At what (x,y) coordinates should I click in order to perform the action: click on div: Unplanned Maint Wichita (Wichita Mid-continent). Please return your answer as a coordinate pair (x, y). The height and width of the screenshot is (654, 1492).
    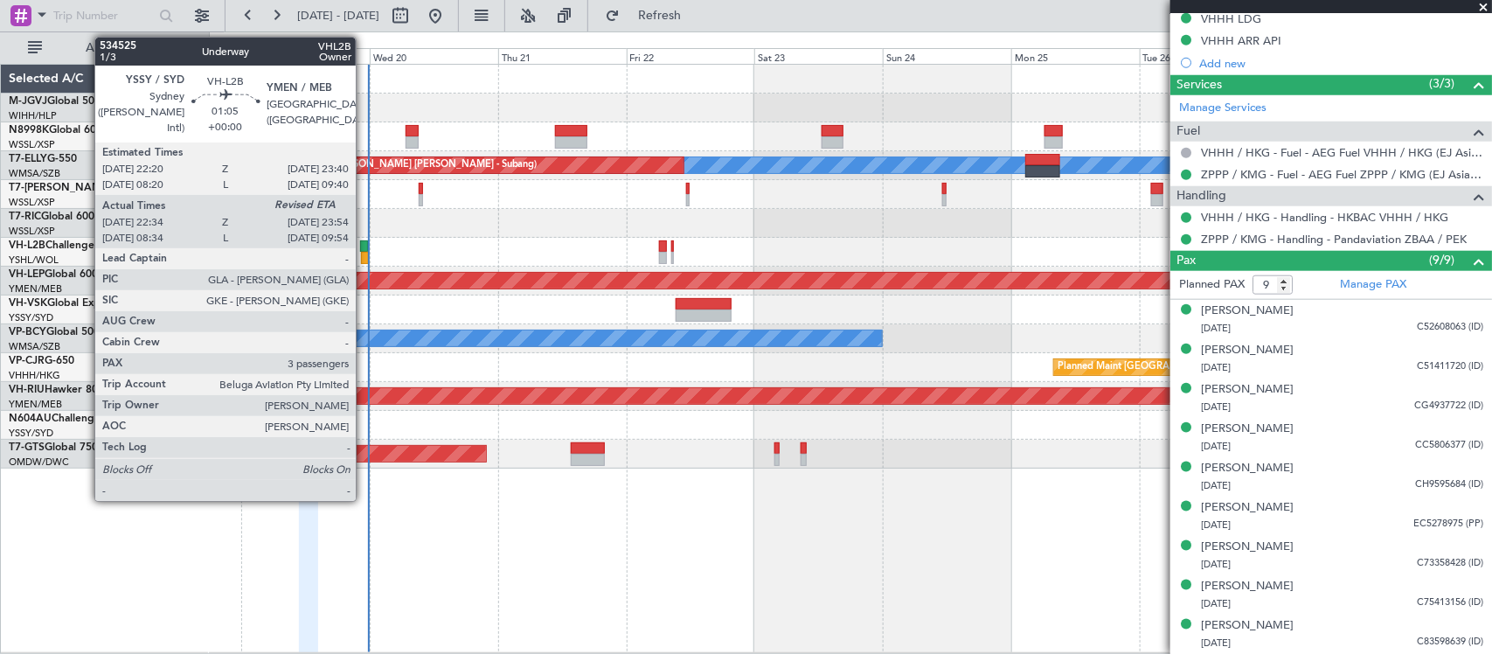
    Looking at the image, I should click on (226, 281).